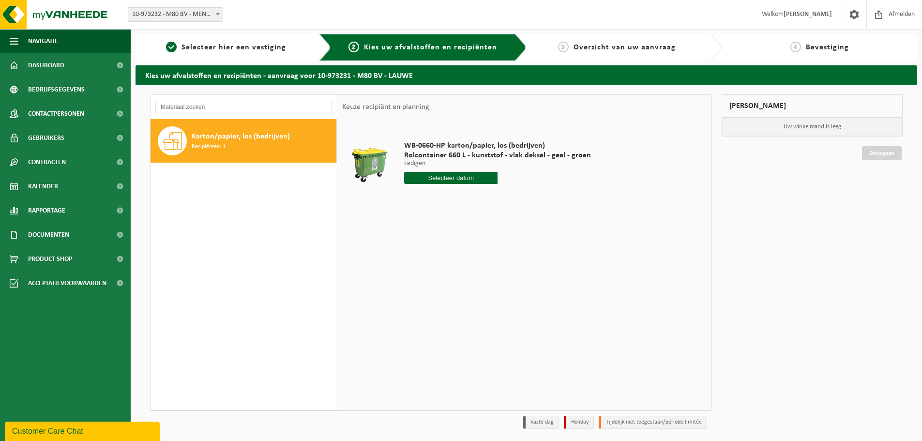 Image resolution: width=922 pixels, height=441 pixels. I want to click on span: Contactpersonen, so click(56, 114).